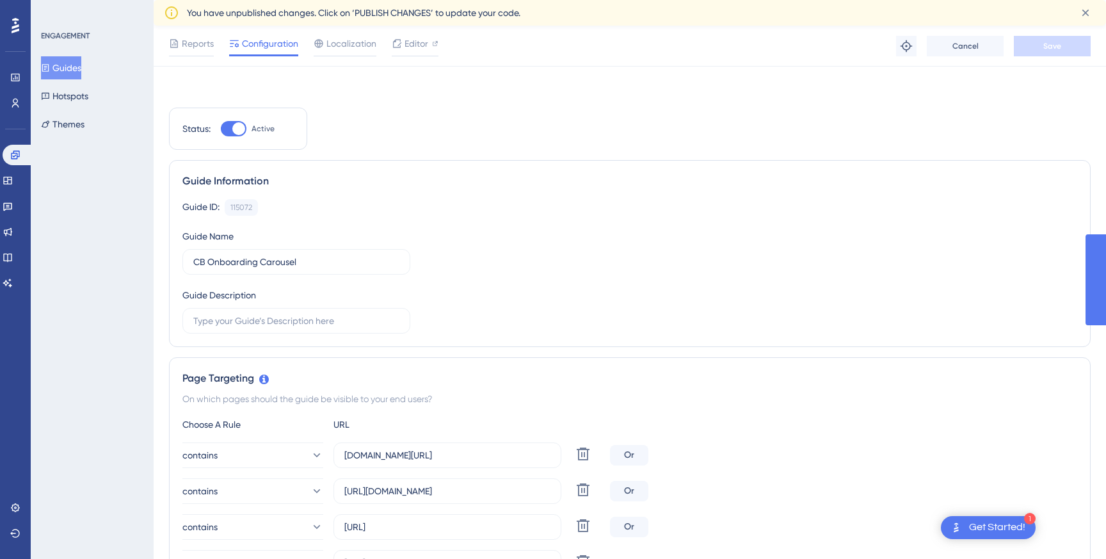 The image size is (1106, 559). I want to click on button: Hotspots, so click(65, 96).